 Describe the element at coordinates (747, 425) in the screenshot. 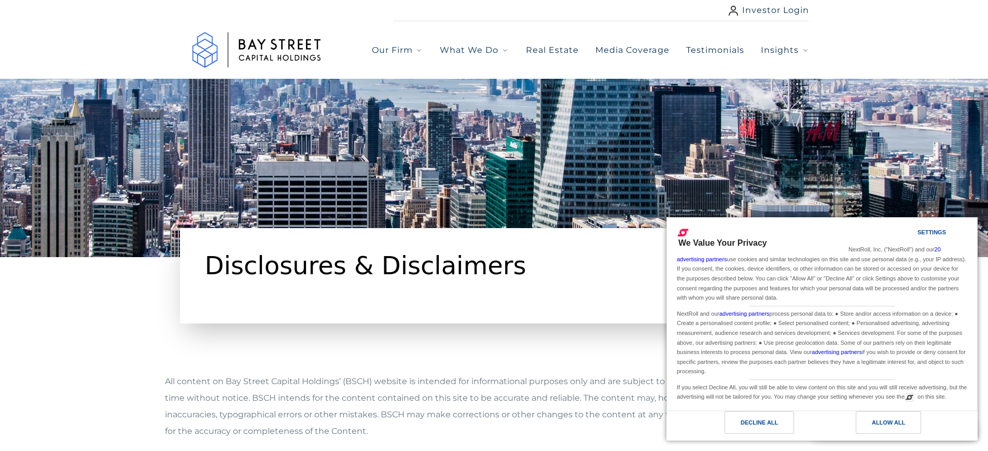

I see `a: Decline All` at that location.